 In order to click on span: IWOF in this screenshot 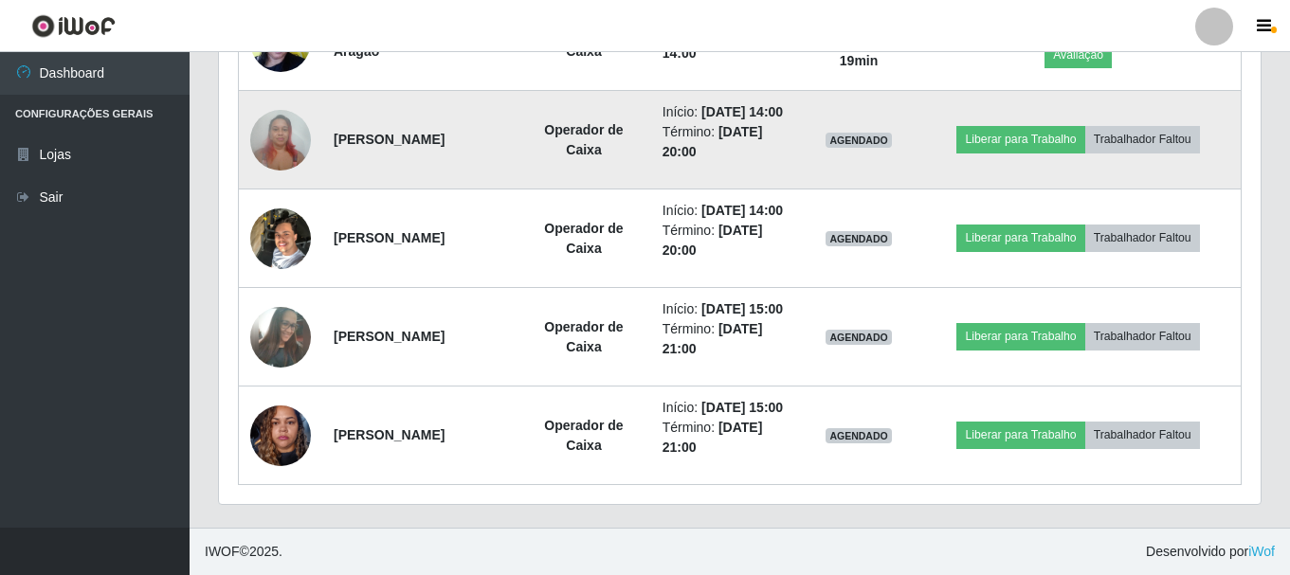, I will do `click(222, 552)`.